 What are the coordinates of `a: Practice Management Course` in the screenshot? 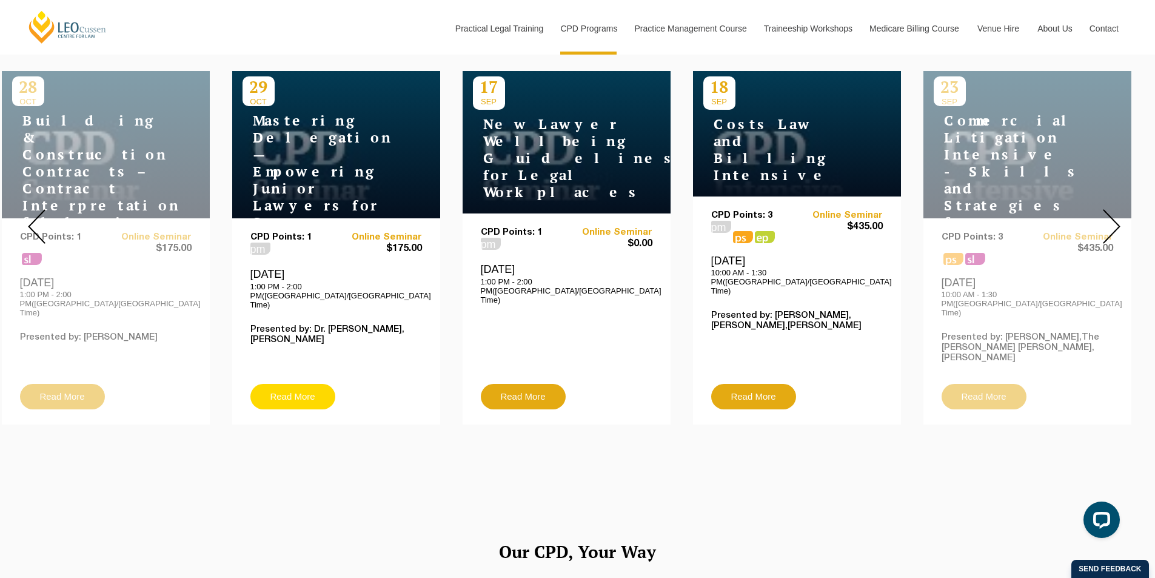 It's located at (690, 28).